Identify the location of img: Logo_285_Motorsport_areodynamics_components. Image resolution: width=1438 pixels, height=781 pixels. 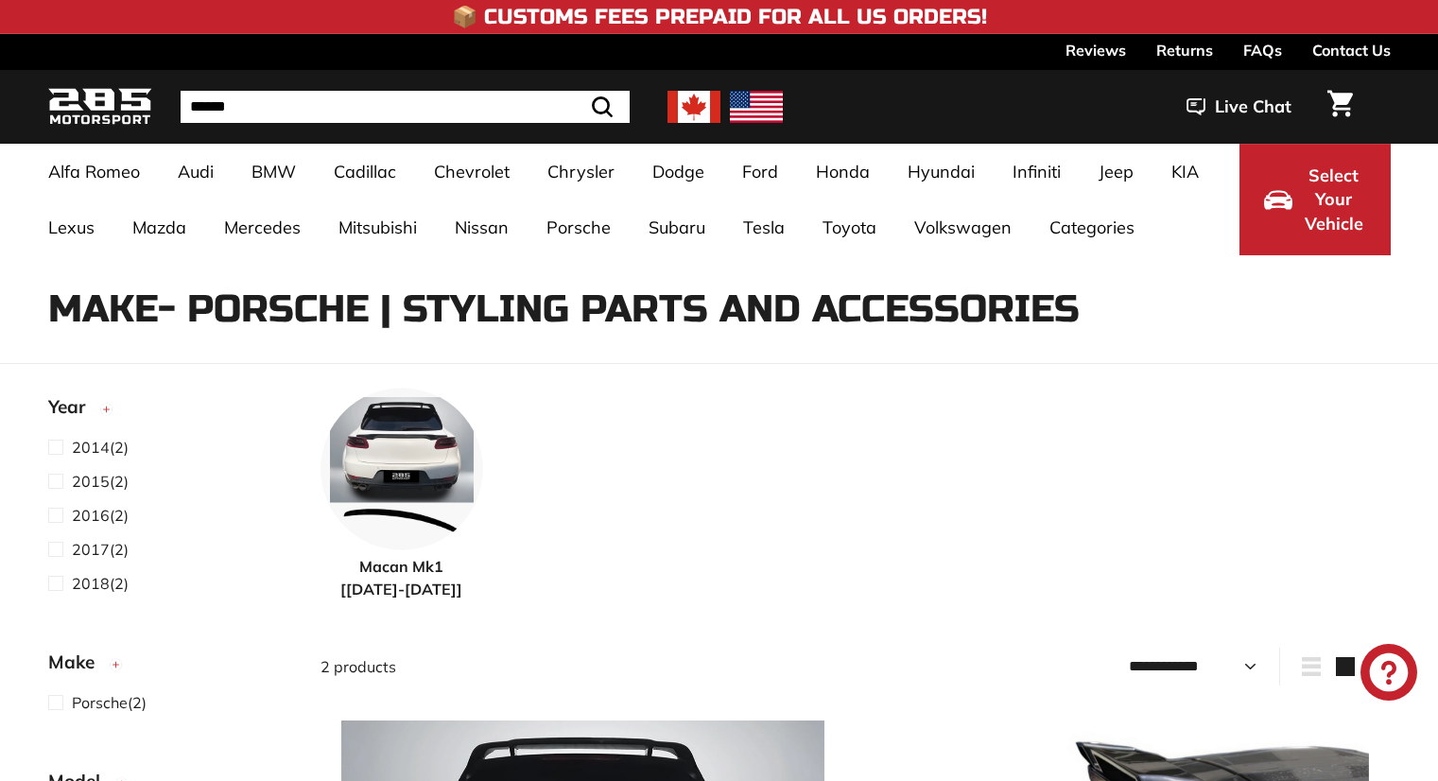
(100, 107).